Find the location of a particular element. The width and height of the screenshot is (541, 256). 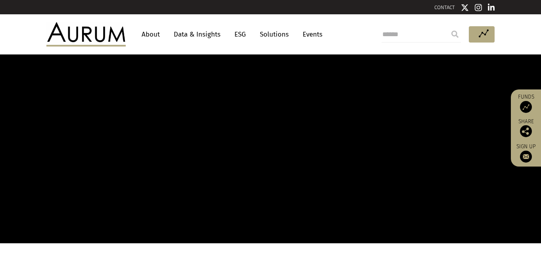

a: Events is located at coordinates (311, 34).